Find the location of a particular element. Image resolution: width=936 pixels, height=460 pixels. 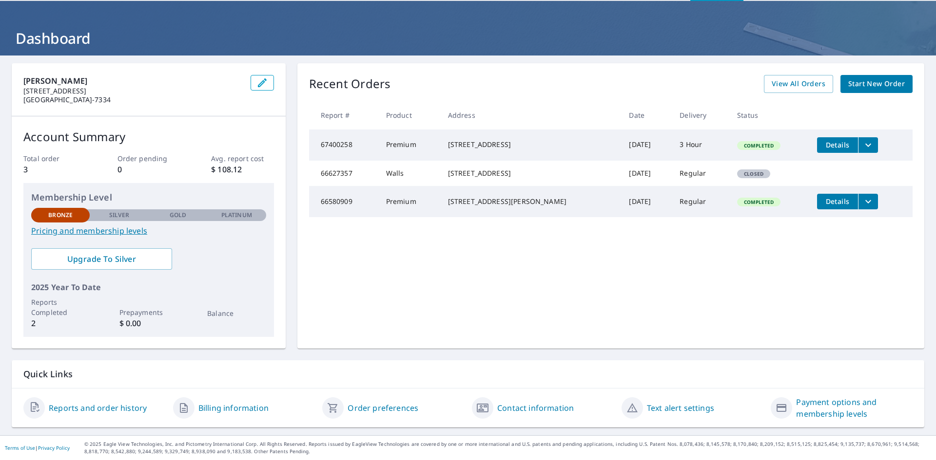

th: Status is located at coordinates (769, 115).